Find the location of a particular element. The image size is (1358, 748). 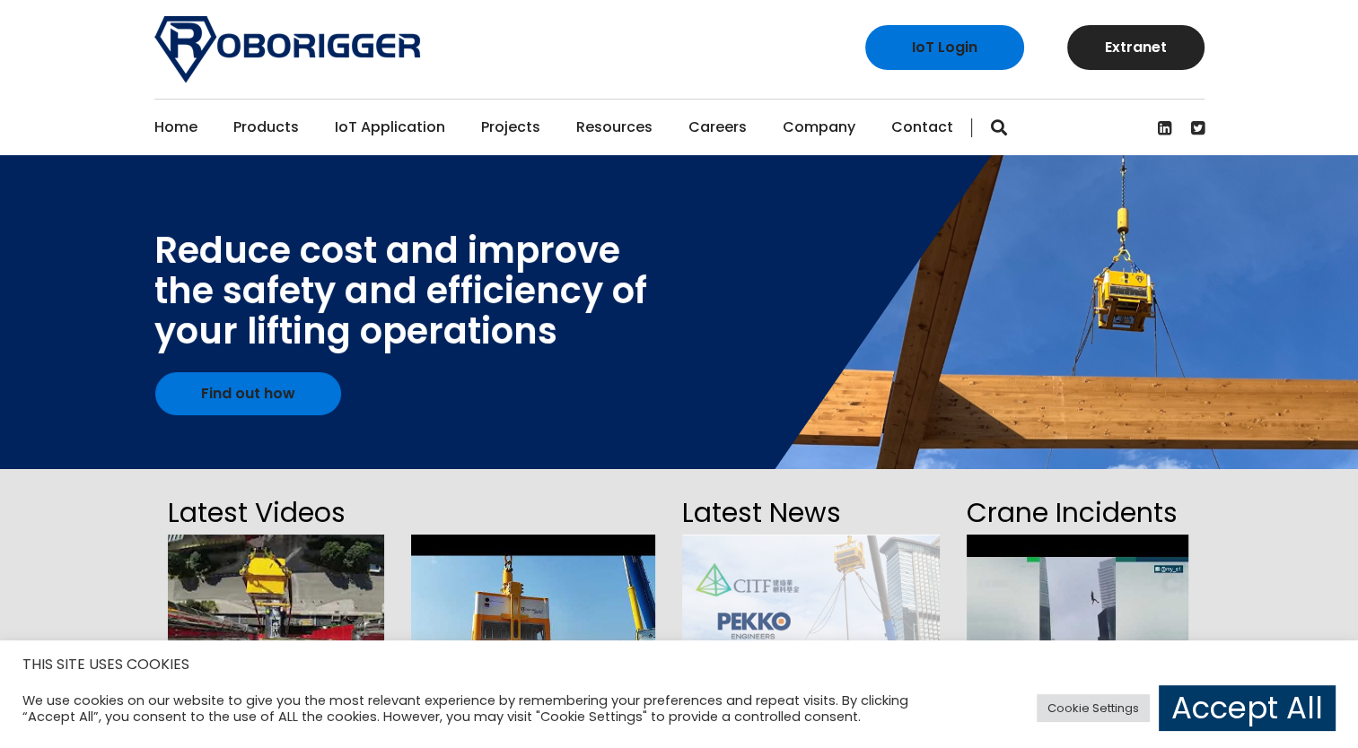

a: Projects is located at coordinates (511, 127).